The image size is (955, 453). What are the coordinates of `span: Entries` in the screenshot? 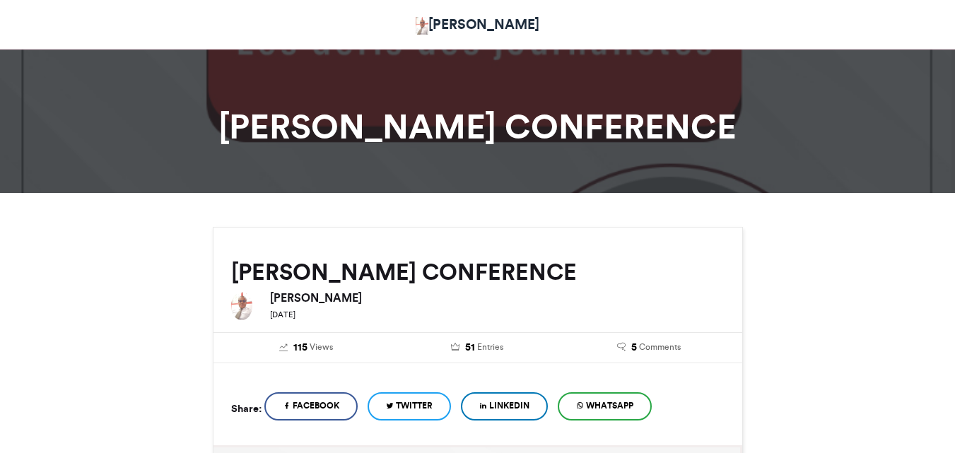 It's located at (490, 347).